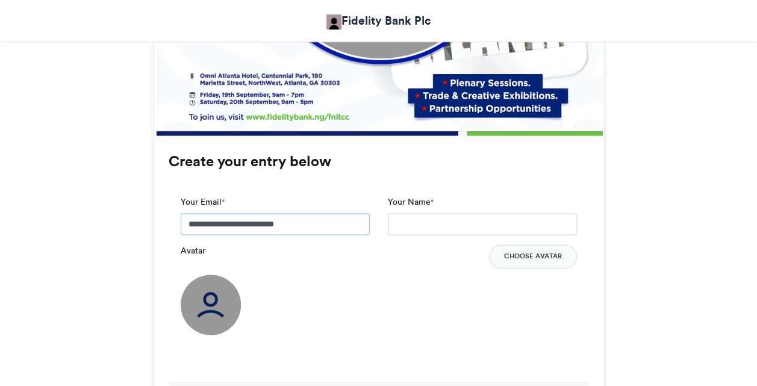 Image resolution: width=757 pixels, height=386 pixels. I want to click on h3: Create your entry below, so click(379, 161).